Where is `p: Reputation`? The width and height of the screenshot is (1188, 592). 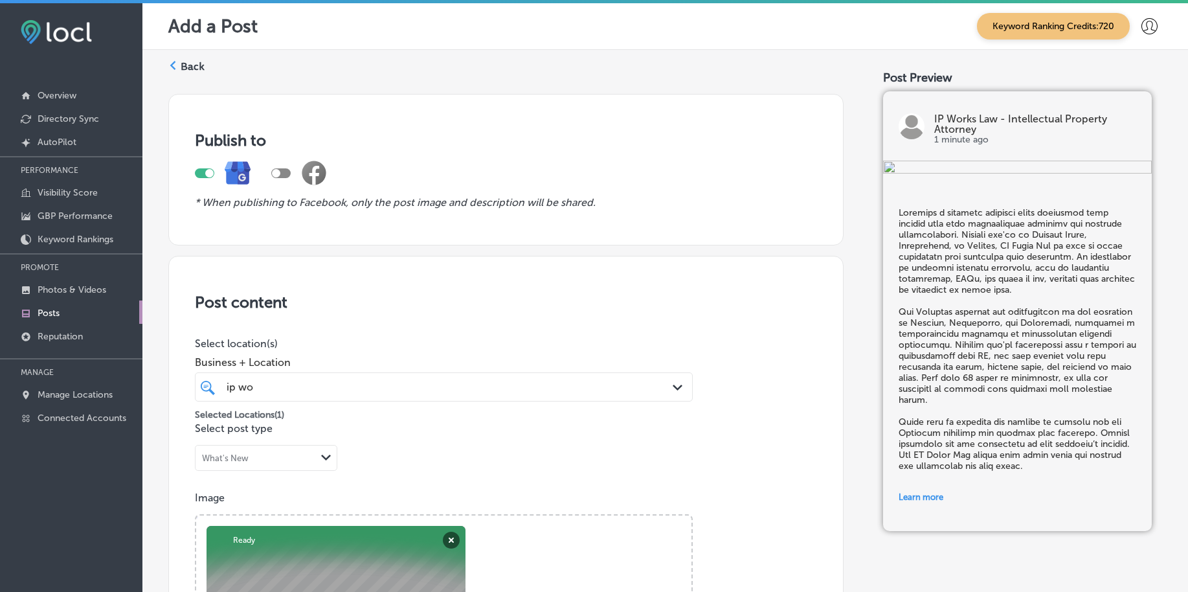 p: Reputation is located at coordinates (60, 336).